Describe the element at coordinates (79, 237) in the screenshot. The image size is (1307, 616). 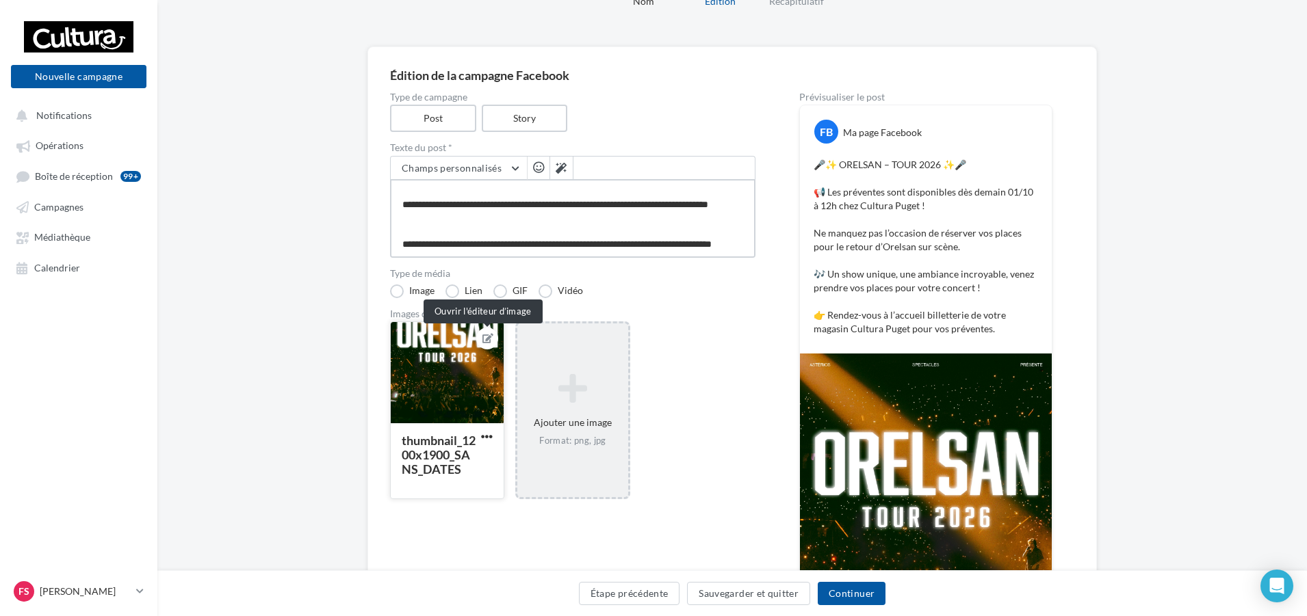
I see `a: Médiathèque` at that location.